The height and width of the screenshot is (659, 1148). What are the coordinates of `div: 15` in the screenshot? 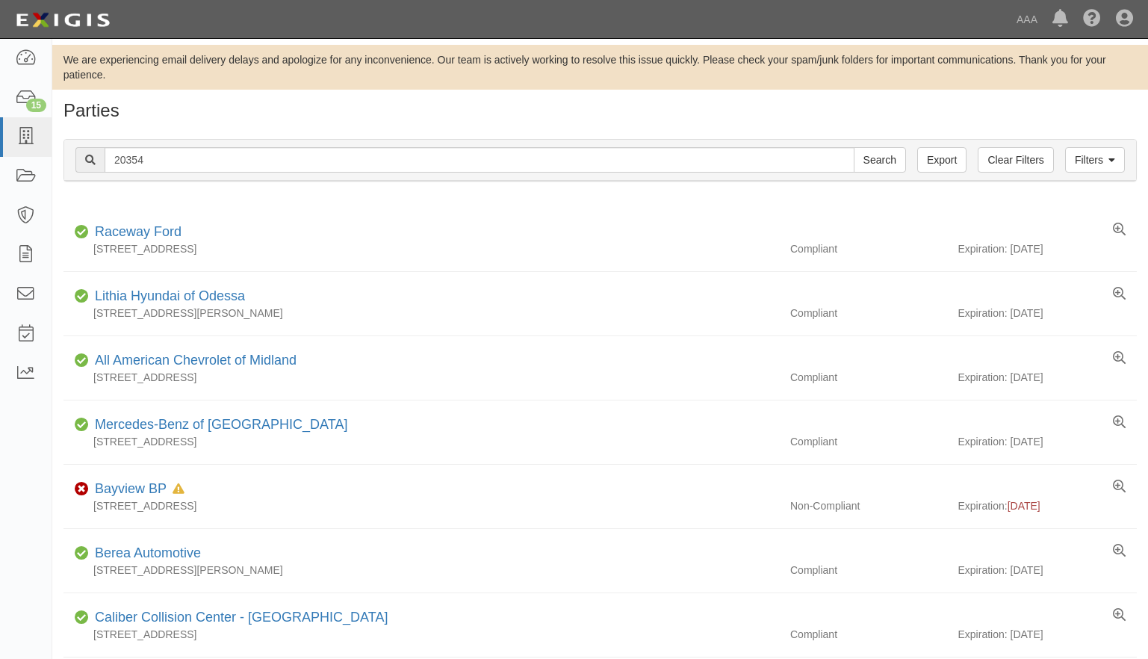 It's located at (36, 105).